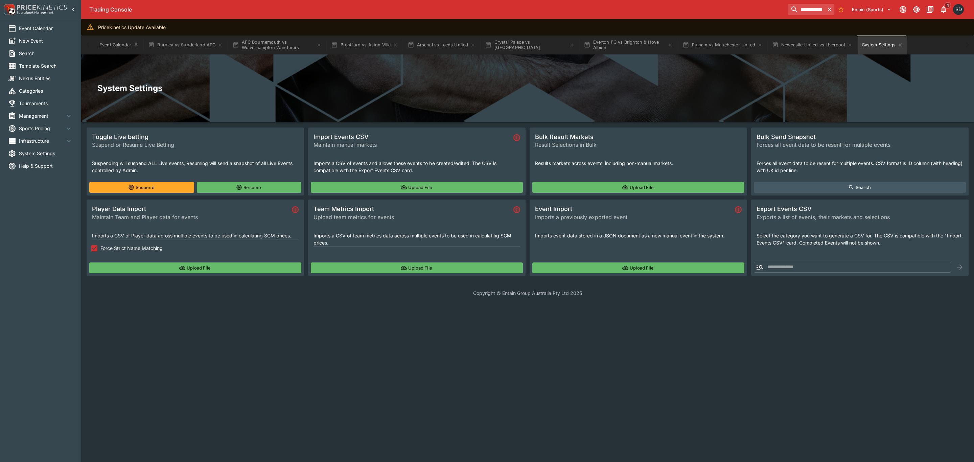 This screenshot has width=974, height=462. What do you see at coordinates (437, 9) in the screenshot?
I see `div: Trading Console` at bounding box center [437, 9].